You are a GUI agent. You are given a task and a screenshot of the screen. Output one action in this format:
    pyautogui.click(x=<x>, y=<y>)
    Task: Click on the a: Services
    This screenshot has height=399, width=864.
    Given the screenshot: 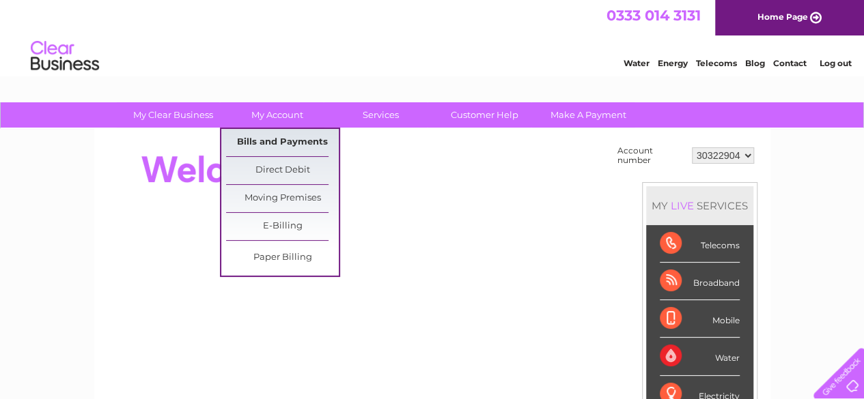 What is the action you would take?
    pyautogui.click(x=380, y=115)
    